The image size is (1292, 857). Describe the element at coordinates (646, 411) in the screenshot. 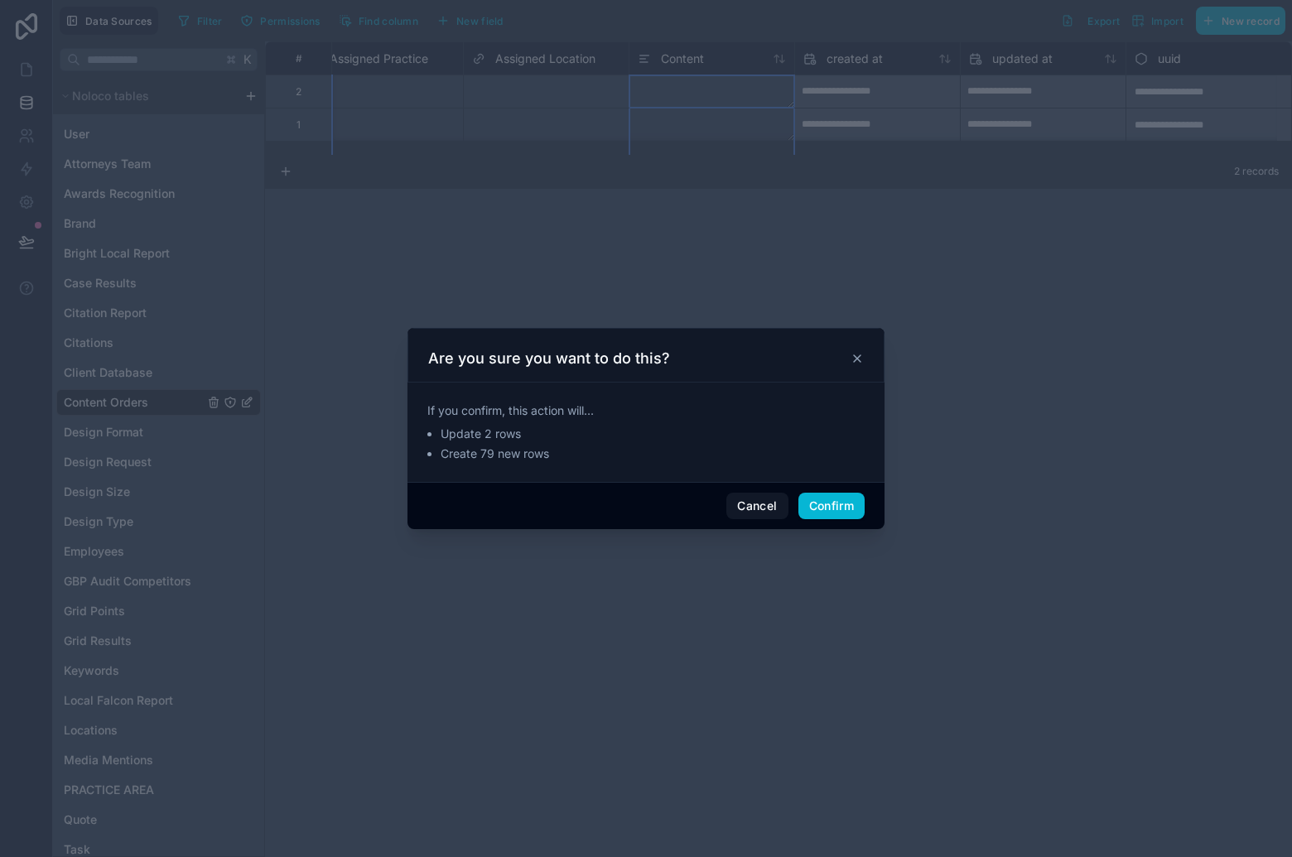

I see `span: If you confirm, this action will...` at that location.